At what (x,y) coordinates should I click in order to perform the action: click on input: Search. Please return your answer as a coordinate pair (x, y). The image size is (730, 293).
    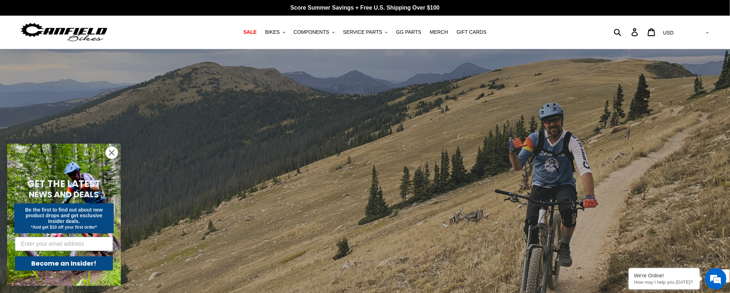
    Looking at the image, I should click on (627, 32).